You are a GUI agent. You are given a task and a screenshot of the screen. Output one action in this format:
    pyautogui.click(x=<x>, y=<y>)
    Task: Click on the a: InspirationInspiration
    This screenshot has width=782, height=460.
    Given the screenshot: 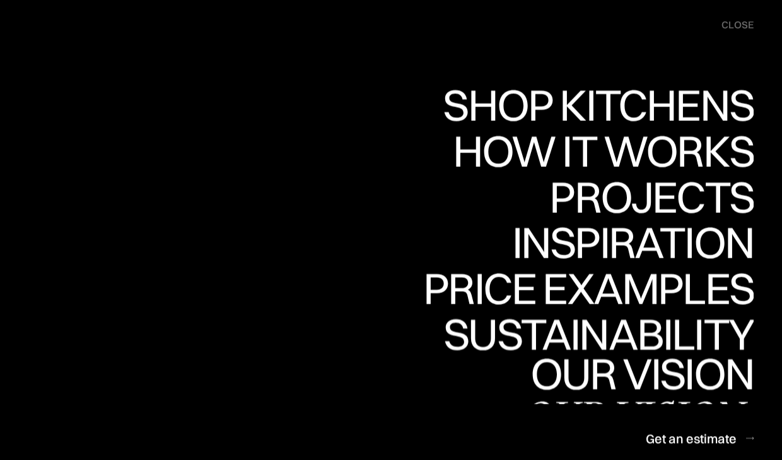 What is the action you would take?
    pyautogui.click(x=623, y=243)
    